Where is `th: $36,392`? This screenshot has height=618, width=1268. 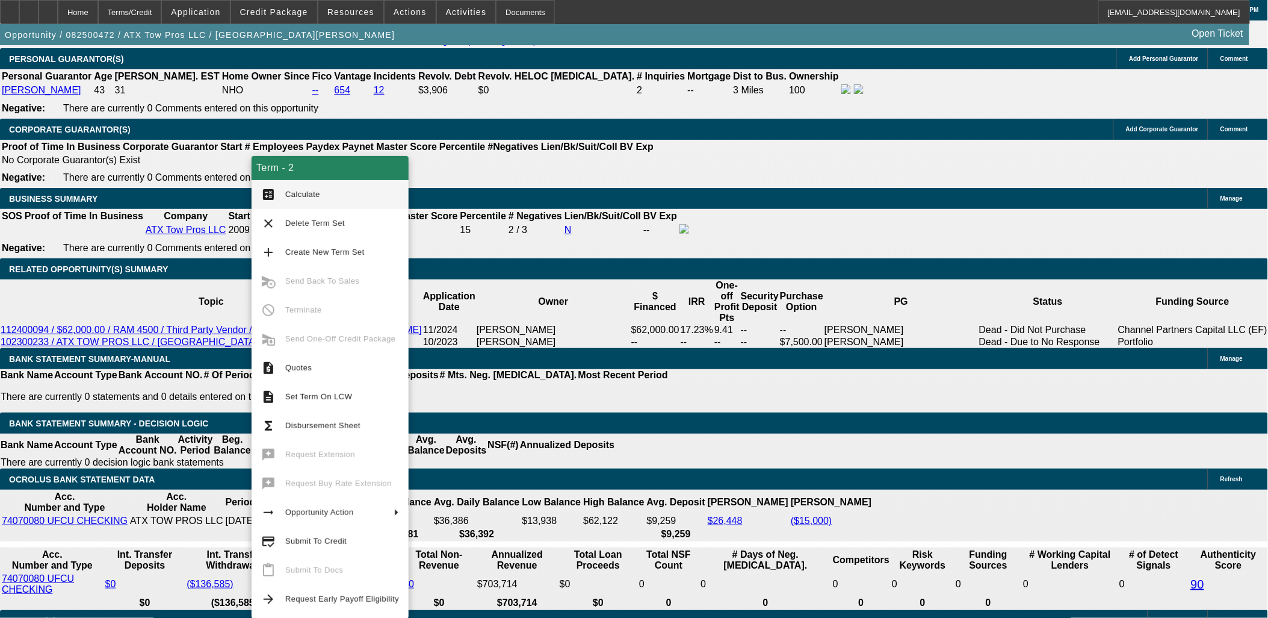 th: $36,392 is located at coordinates (477, 534).